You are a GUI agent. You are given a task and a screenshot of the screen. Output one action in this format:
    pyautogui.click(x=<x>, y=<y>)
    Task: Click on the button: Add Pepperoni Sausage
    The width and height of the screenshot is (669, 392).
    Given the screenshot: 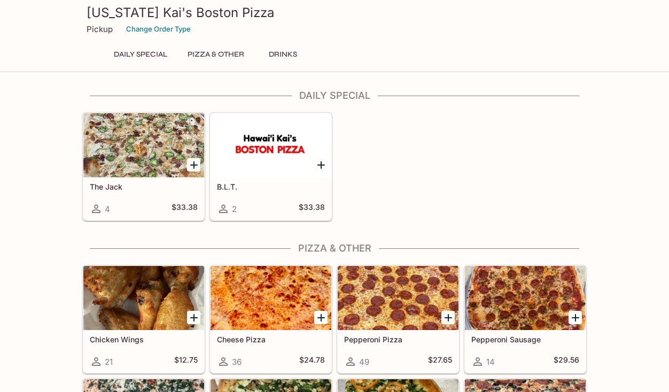 What is the action you would take?
    pyautogui.click(x=575, y=317)
    